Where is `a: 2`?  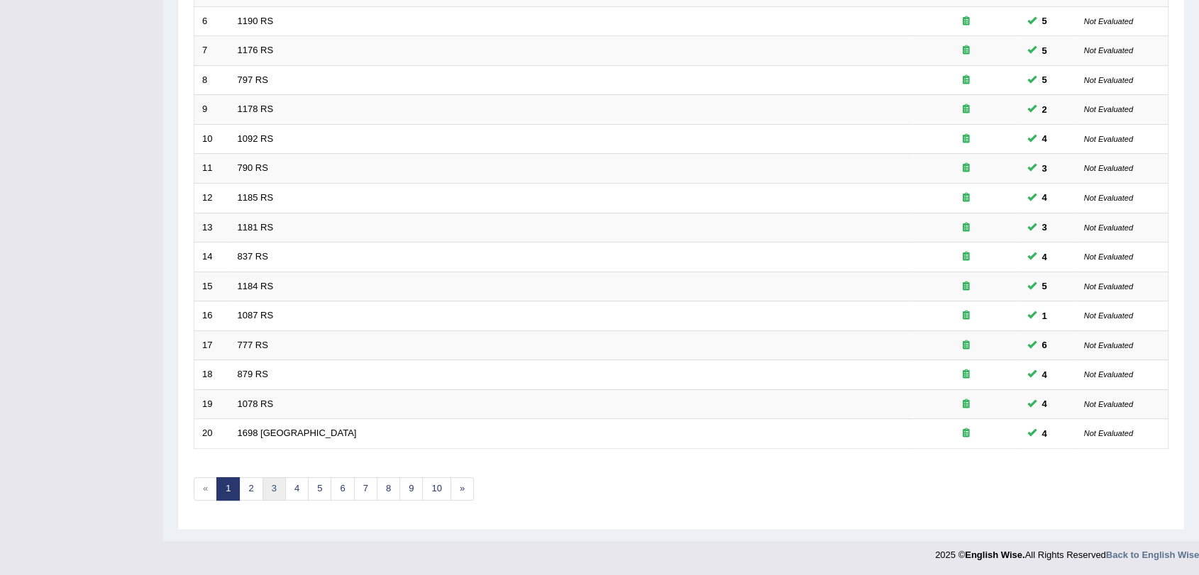
a: 2 is located at coordinates (250, 489).